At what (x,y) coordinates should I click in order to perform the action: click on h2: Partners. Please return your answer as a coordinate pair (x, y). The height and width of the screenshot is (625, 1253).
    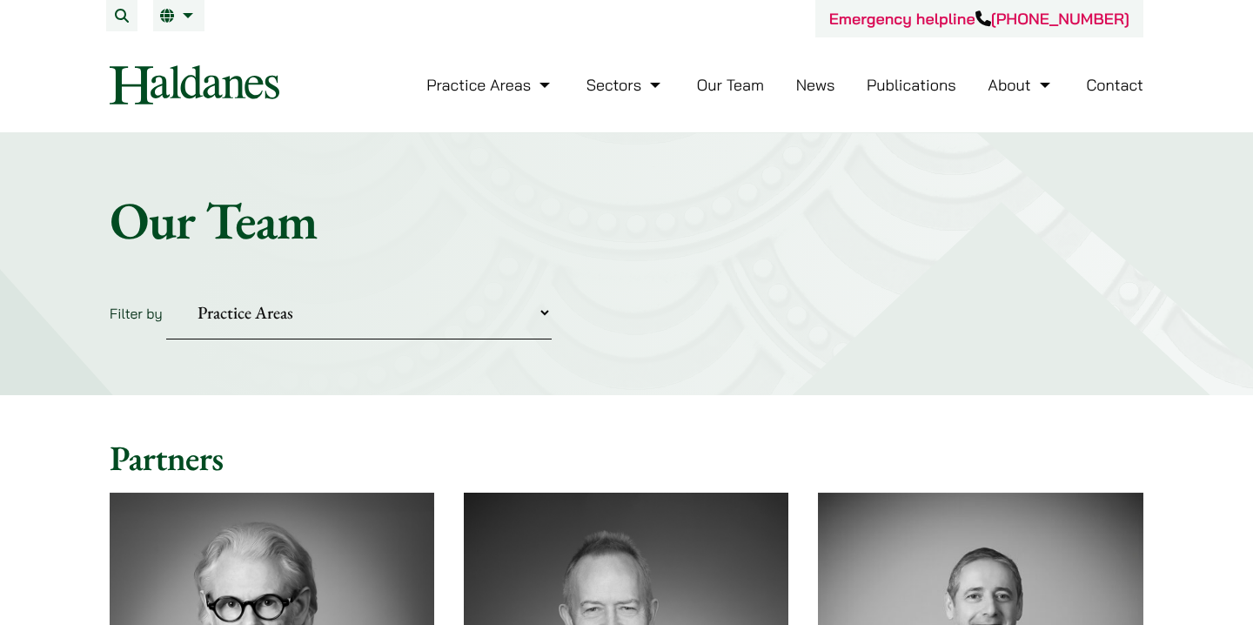
    Looking at the image, I should click on (626, 458).